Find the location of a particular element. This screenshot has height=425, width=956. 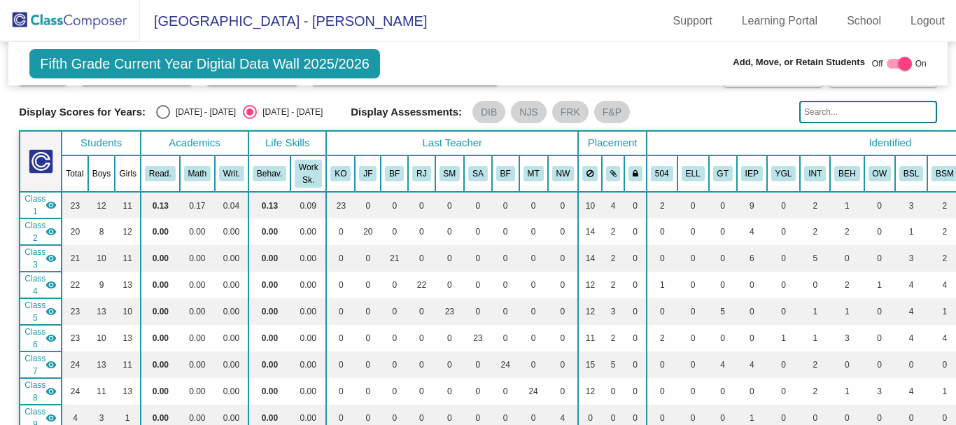

th: Life Skills is located at coordinates (287, 143).